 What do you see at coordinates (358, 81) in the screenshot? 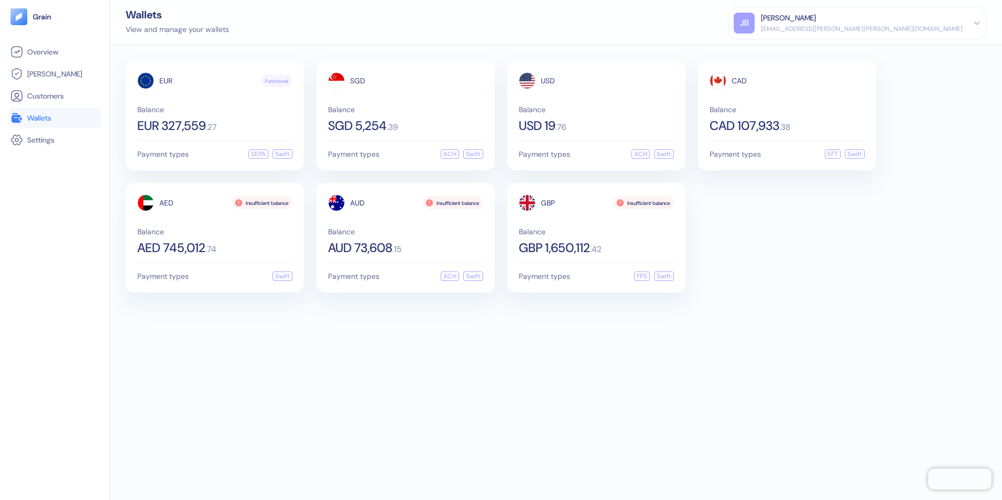
I see `span: SGD` at bounding box center [358, 81].